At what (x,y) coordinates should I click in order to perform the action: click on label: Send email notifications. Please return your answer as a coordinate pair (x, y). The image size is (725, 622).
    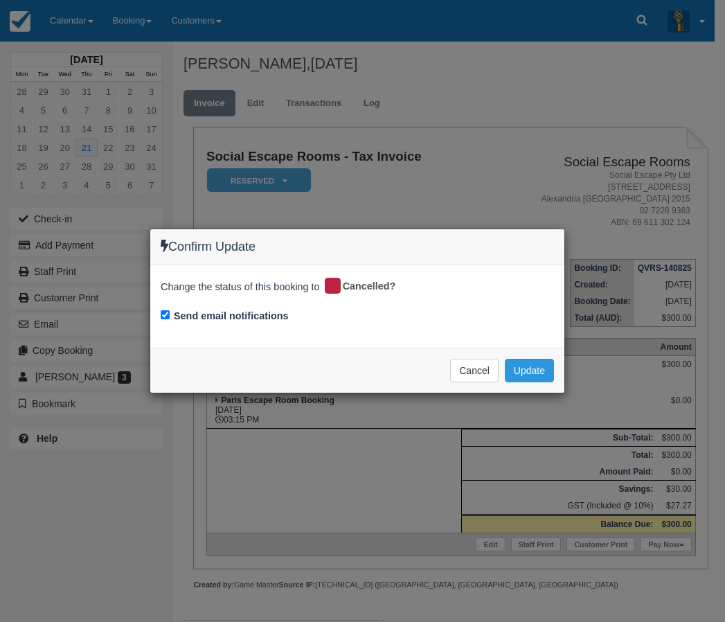
    Looking at the image, I should click on (231, 316).